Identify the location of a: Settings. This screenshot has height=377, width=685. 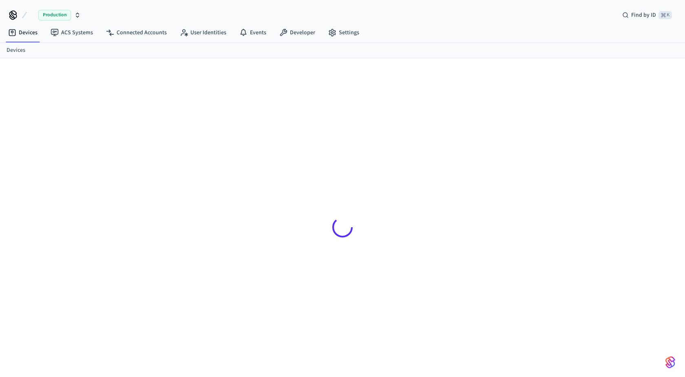
(344, 33).